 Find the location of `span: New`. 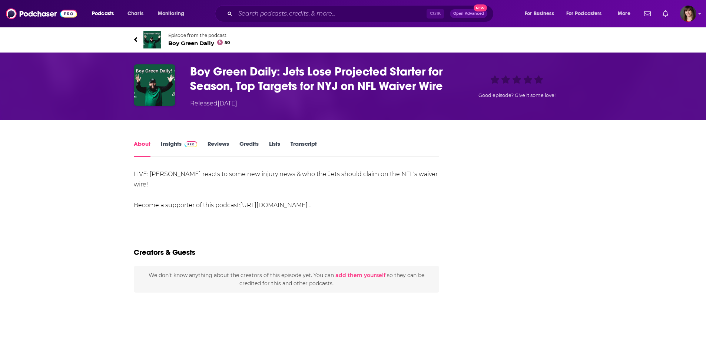

span: New is located at coordinates (480, 8).